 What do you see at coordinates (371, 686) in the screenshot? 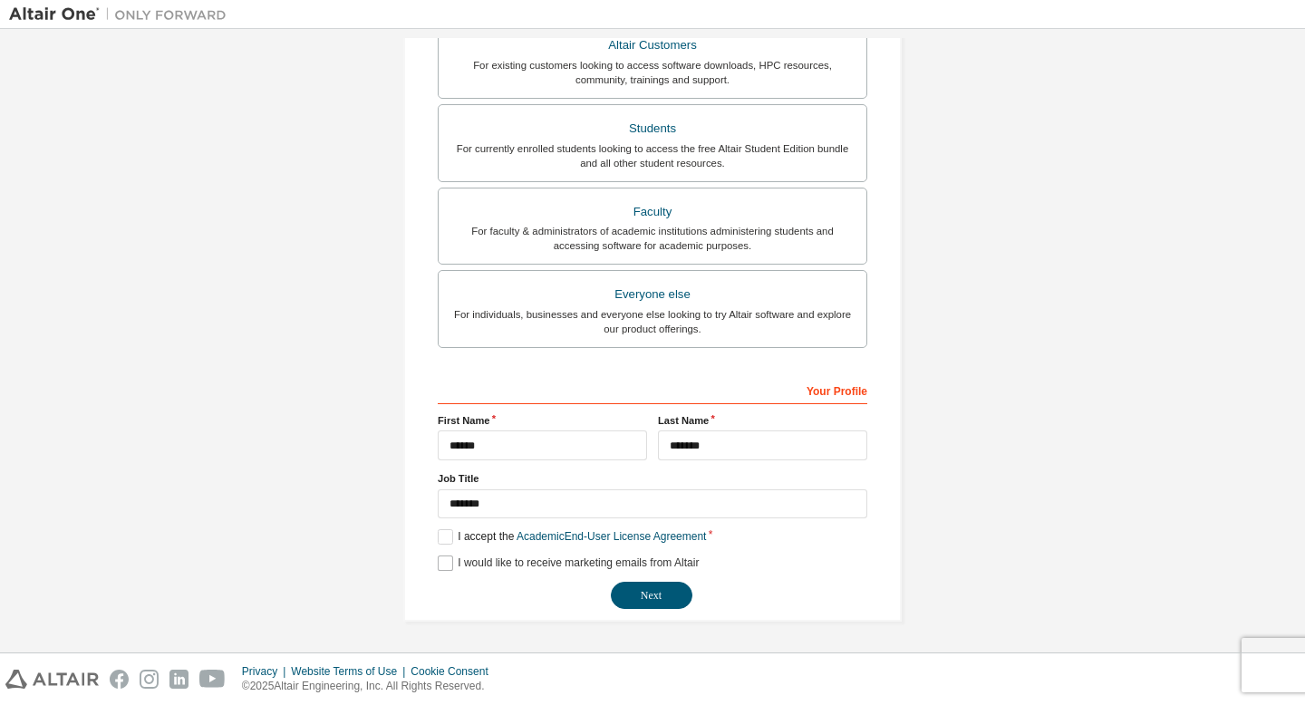
I see `p: © 2025 Altair Engineering, Inc. All Rights Reserved.` at bounding box center [371, 686].